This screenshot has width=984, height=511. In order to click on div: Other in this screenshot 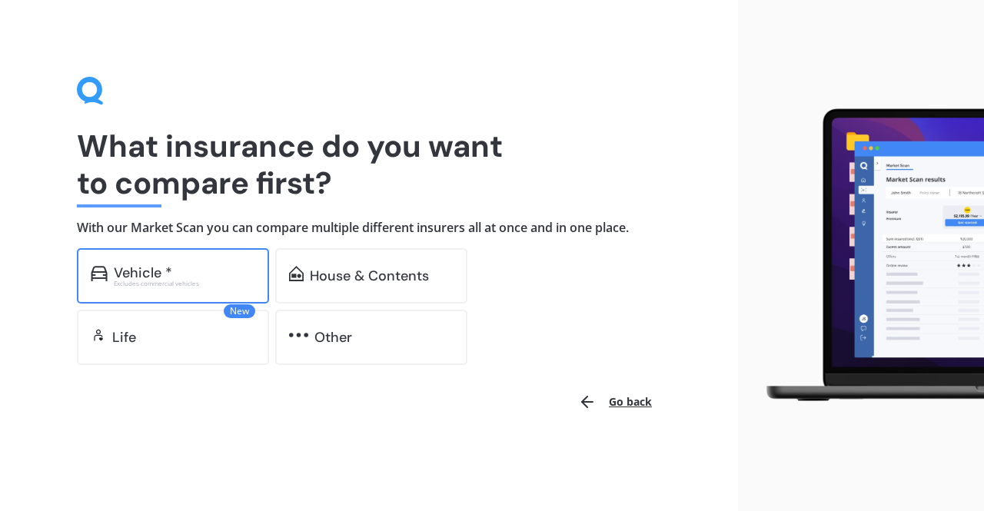, I will do `click(333, 338)`.